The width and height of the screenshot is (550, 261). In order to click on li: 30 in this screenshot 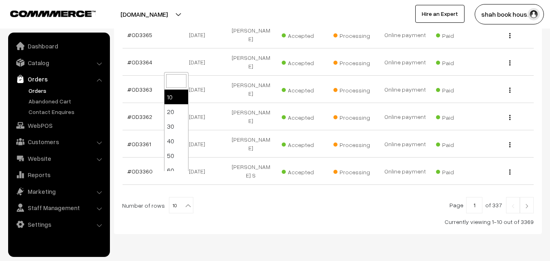, I will do `click(176, 126)`.